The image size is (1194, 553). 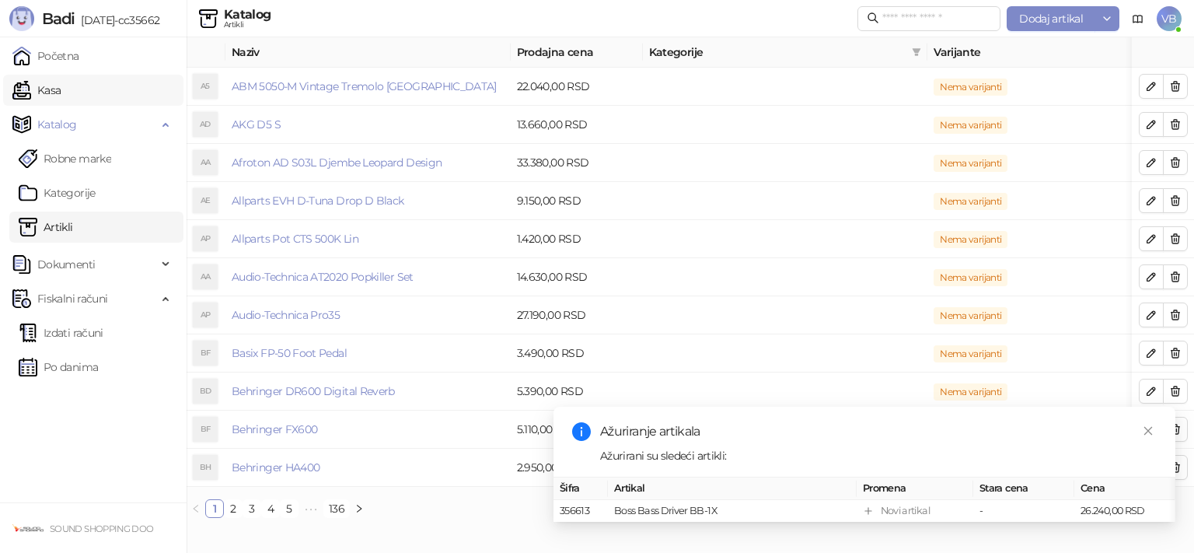 What do you see at coordinates (368, 86) in the screenshot?
I see `td: ABM 5050-M Vintage Tremolo Mexico` at bounding box center [368, 86].